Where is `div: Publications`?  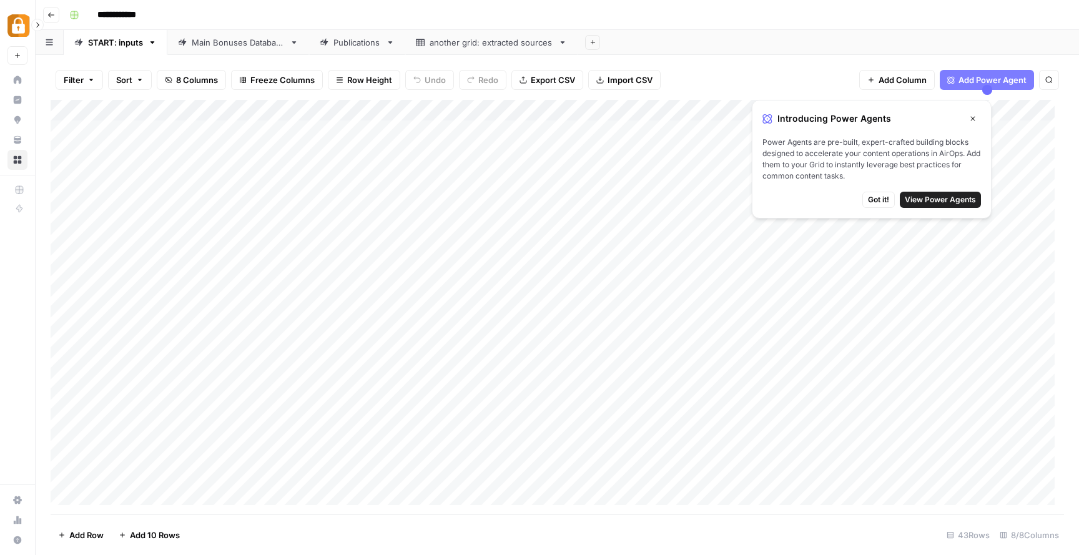
div: Publications is located at coordinates (357, 42).